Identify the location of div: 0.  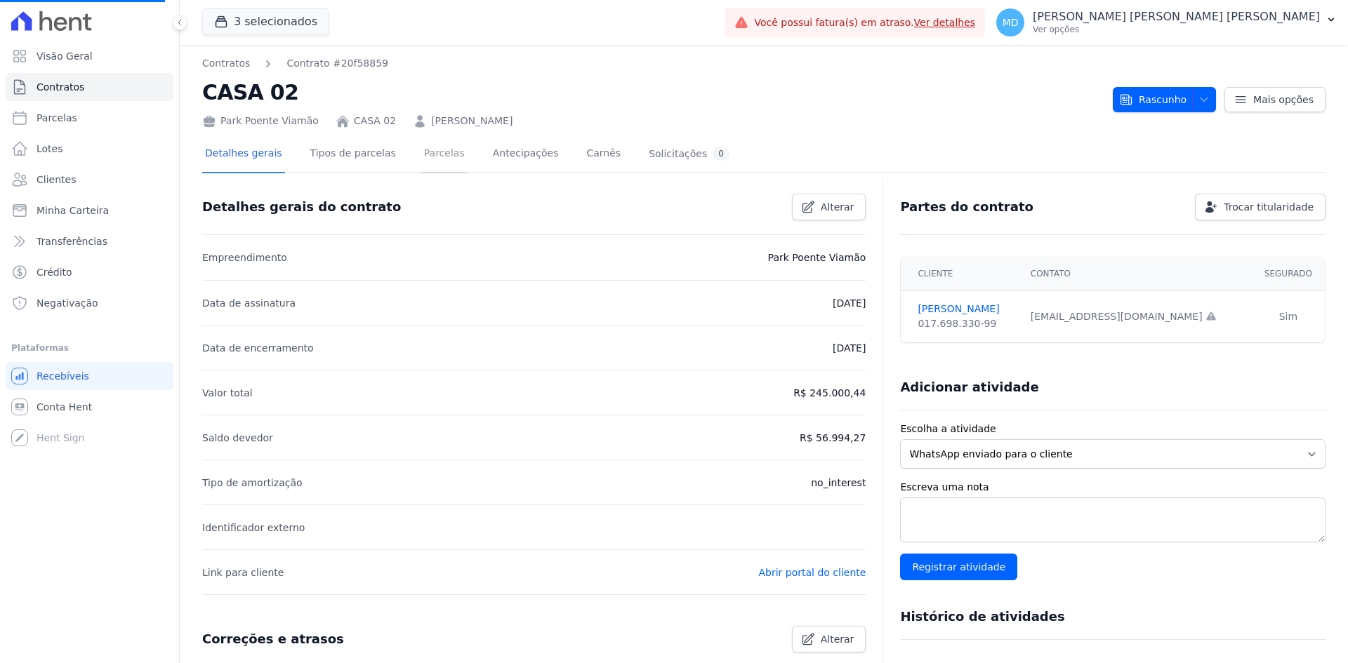
(721, 154).